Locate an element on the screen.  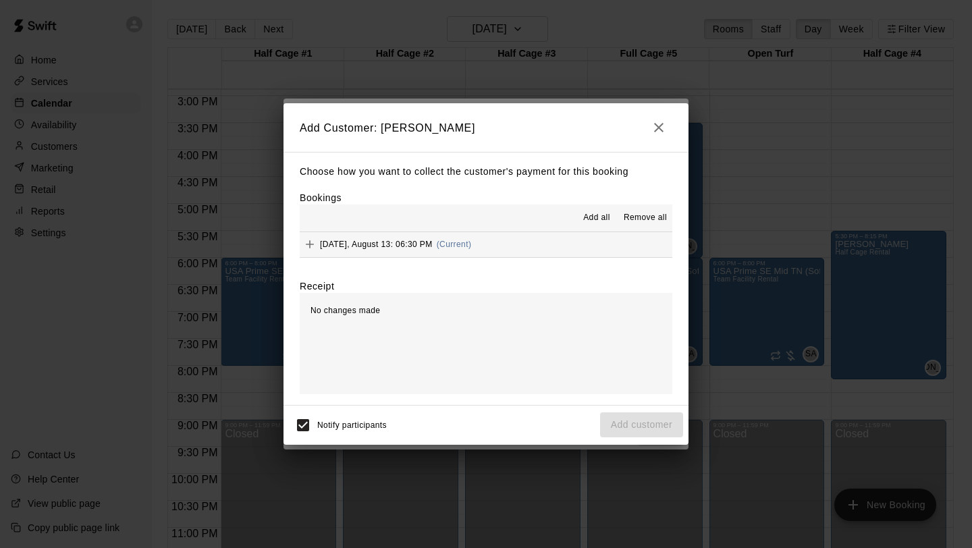
span: Remove all is located at coordinates (645, 218).